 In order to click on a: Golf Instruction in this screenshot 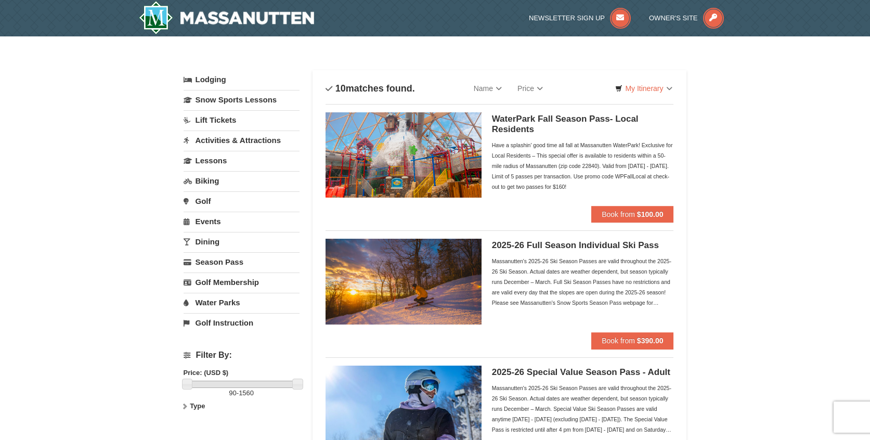, I will do `click(241, 322)`.